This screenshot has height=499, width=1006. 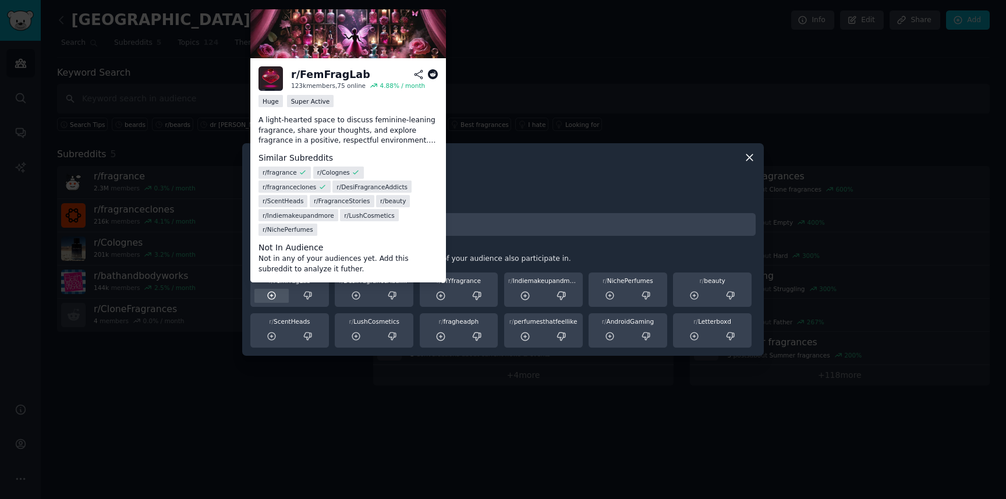 What do you see at coordinates (503, 207) in the screenshot?
I see `h3: Add subreddit by name` at bounding box center [503, 207].